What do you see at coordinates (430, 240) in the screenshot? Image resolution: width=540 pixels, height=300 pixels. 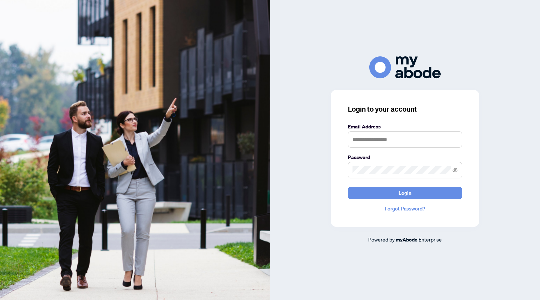 I see `span: Enterprise` at bounding box center [430, 240].